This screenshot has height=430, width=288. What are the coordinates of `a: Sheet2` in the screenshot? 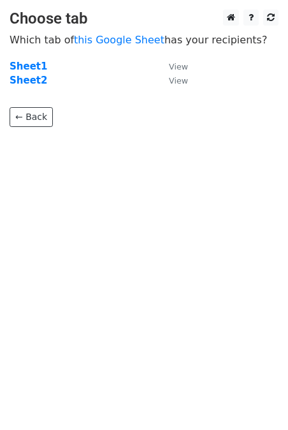 It's located at (28, 80).